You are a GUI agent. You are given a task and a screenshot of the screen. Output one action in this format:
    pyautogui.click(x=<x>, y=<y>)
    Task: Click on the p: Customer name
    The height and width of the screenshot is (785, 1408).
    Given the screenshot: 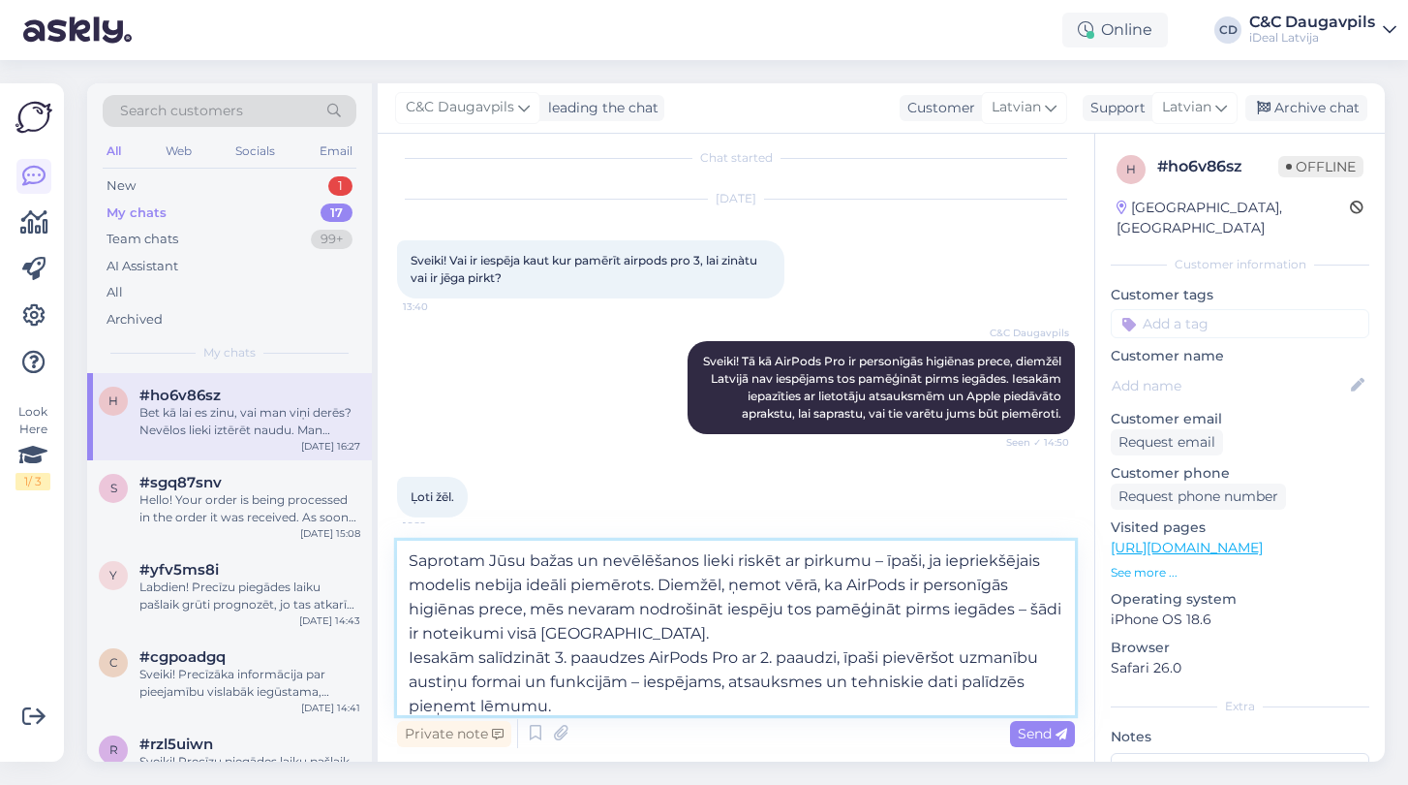 What is the action you would take?
    pyautogui.click(x=1240, y=355)
    